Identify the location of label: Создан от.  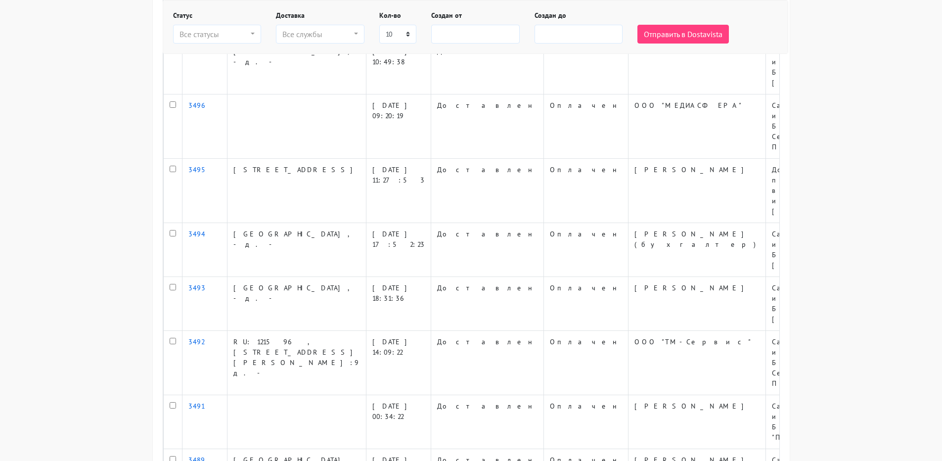
(447, 15).